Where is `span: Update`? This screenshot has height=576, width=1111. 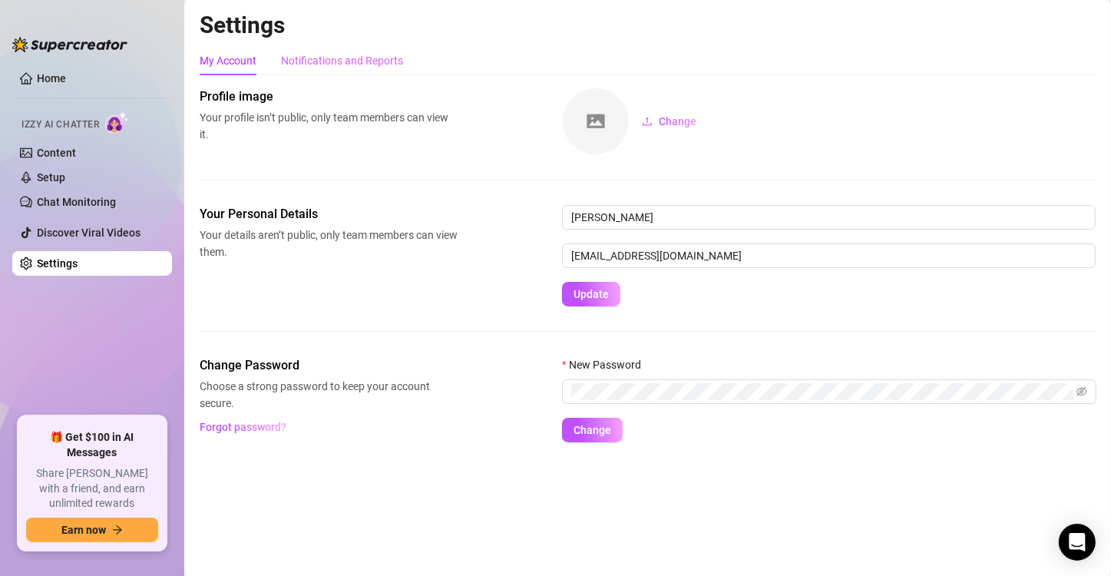
span: Update is located at coordinates (591, 294).